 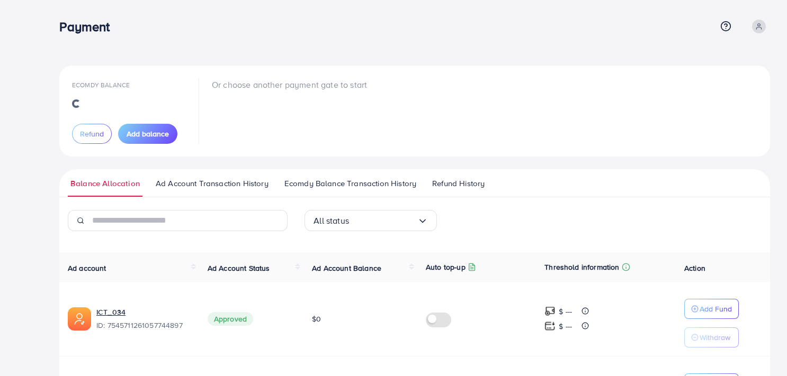 What do you see at coordinates (445, 267) in the screenshot?
I see `p: Auto top-up` at bounding box center [445, 267].